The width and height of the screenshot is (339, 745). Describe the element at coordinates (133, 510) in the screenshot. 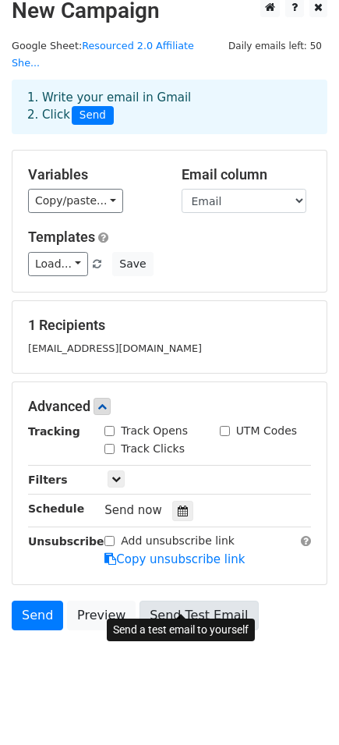

I see `span: Send now` at that location.